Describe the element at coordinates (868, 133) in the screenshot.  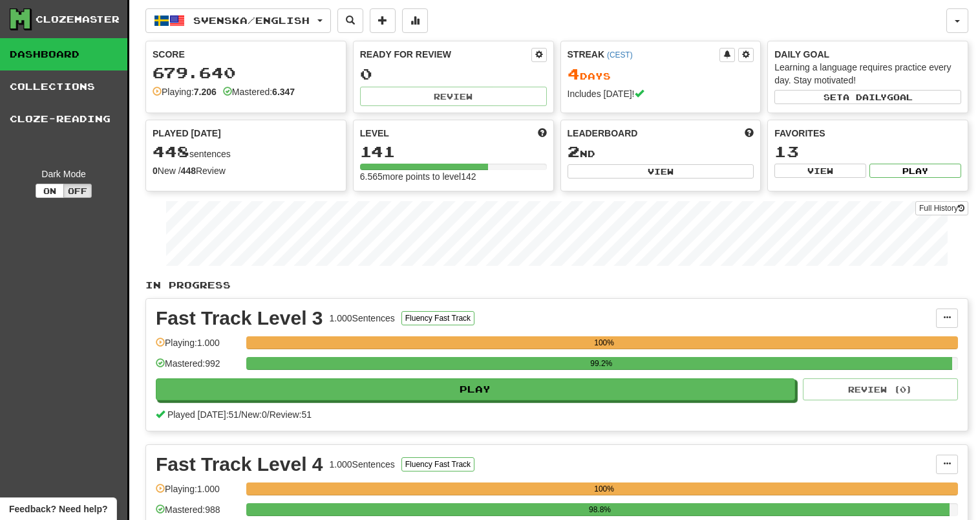
I see `div: Favorites` at that location.